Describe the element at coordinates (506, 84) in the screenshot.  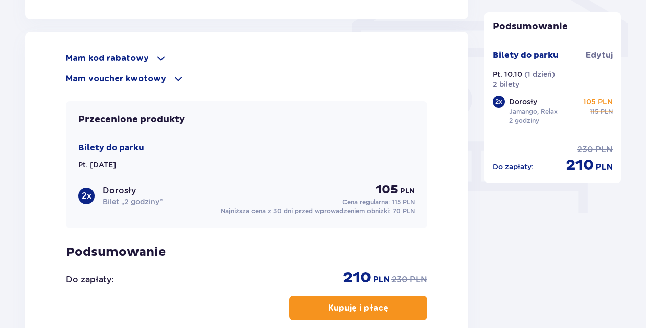
I see `p: 2 bilety` at that location.